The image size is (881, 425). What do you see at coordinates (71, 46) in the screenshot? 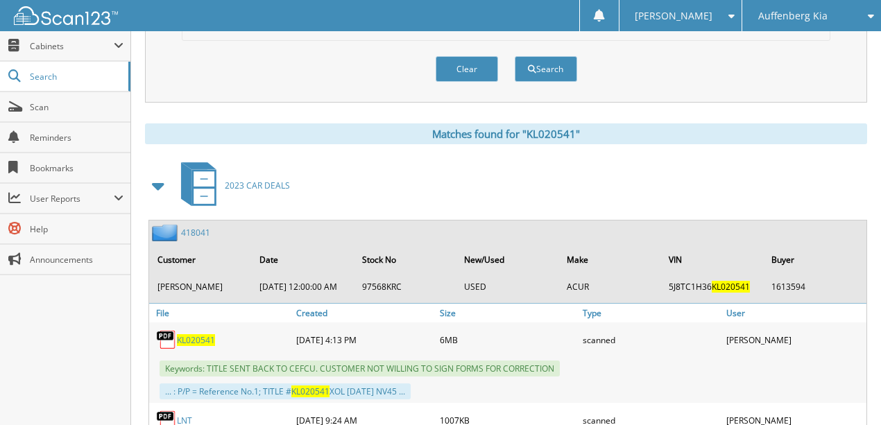
I see `span: Cabinets` at bounding box center [71, 46].